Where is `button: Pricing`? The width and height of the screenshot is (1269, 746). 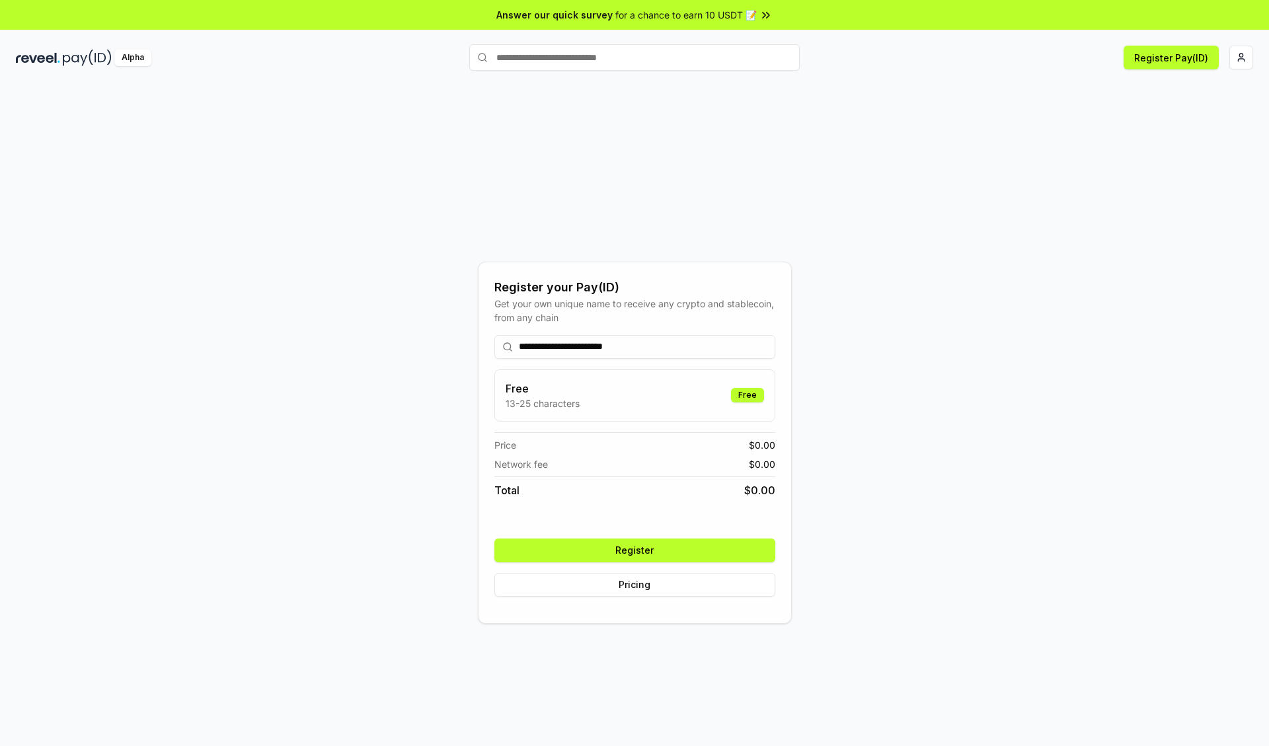
button: Pricing is located at coordinates (635, 585).